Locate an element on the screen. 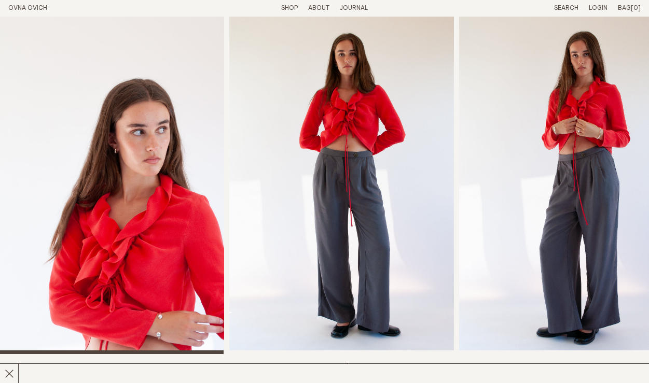 This screenshot has height=383, width=649. span: [0] is located at coordinates (636, 8).